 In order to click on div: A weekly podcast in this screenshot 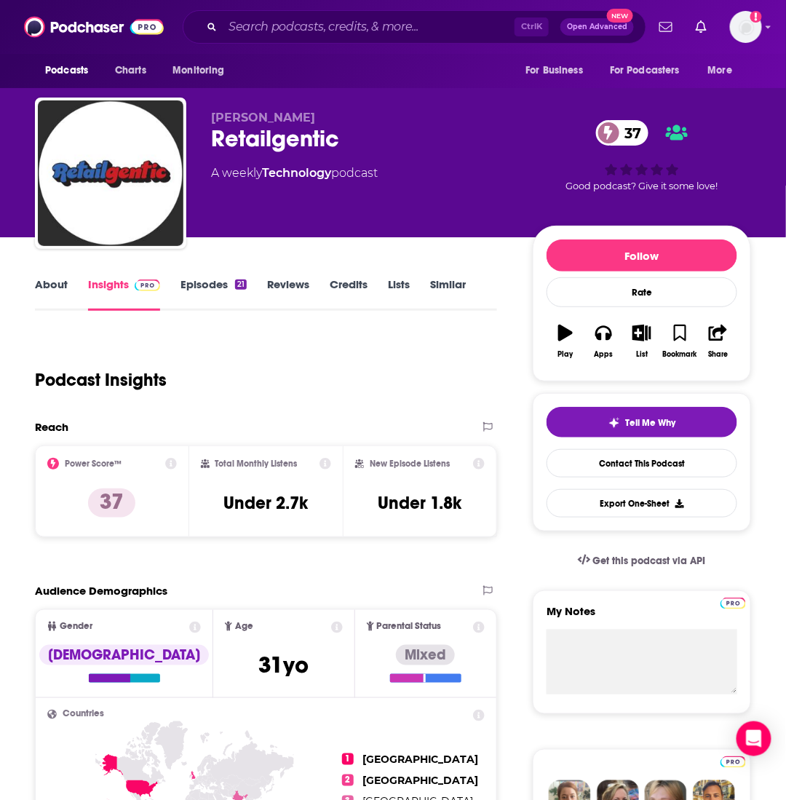, I will do `click(294, 173)`.